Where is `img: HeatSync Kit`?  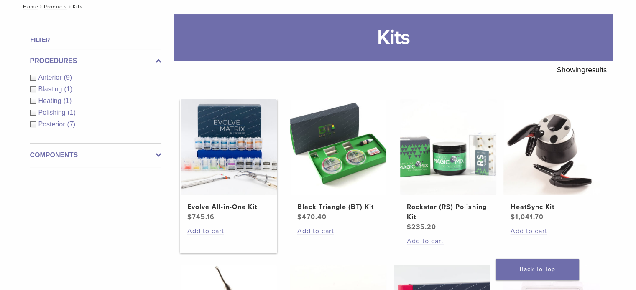 img: HeatSync Kit is located at coordinates (551, 148).